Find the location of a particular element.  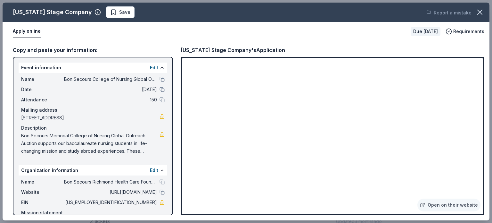

span: Bon Secours Memorial College of Nursing Global Outreach Auction supports our baccalaureate nursin... is located at coordinates (90, 143).